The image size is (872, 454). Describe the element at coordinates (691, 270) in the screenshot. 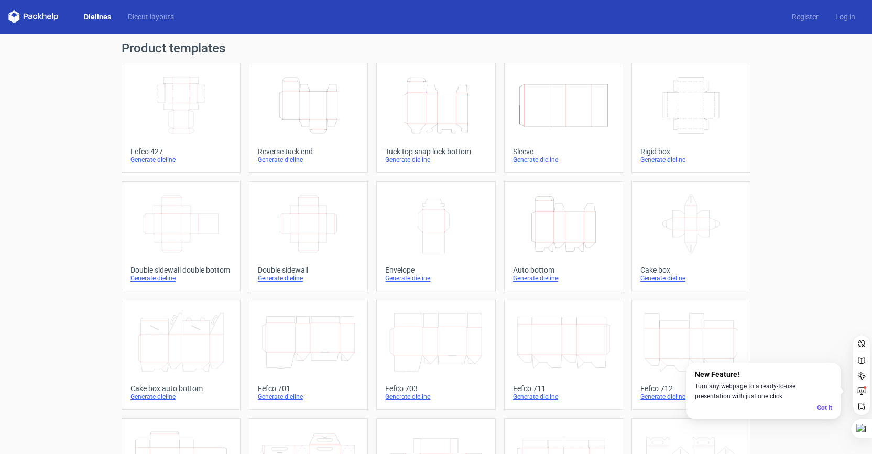

I see `div: Cake box` at that location.